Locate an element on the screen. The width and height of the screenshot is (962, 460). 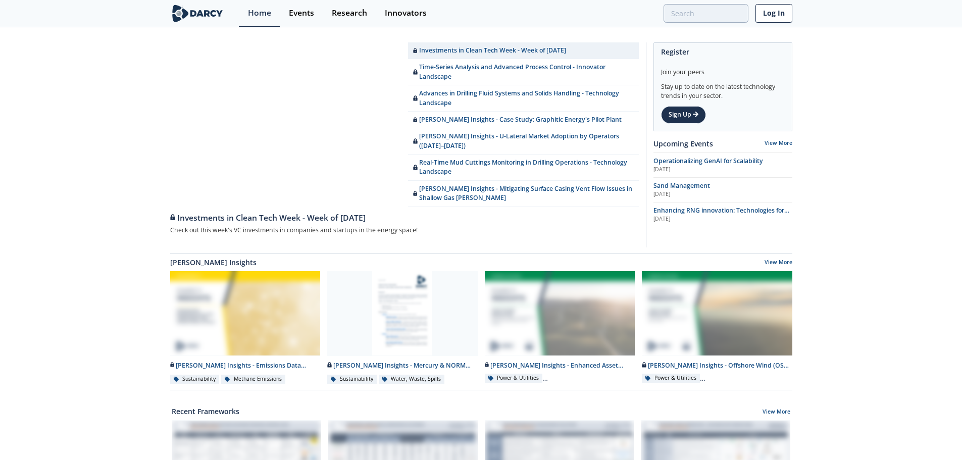
a: Upcoming Events is located at coordinates (683, 143).